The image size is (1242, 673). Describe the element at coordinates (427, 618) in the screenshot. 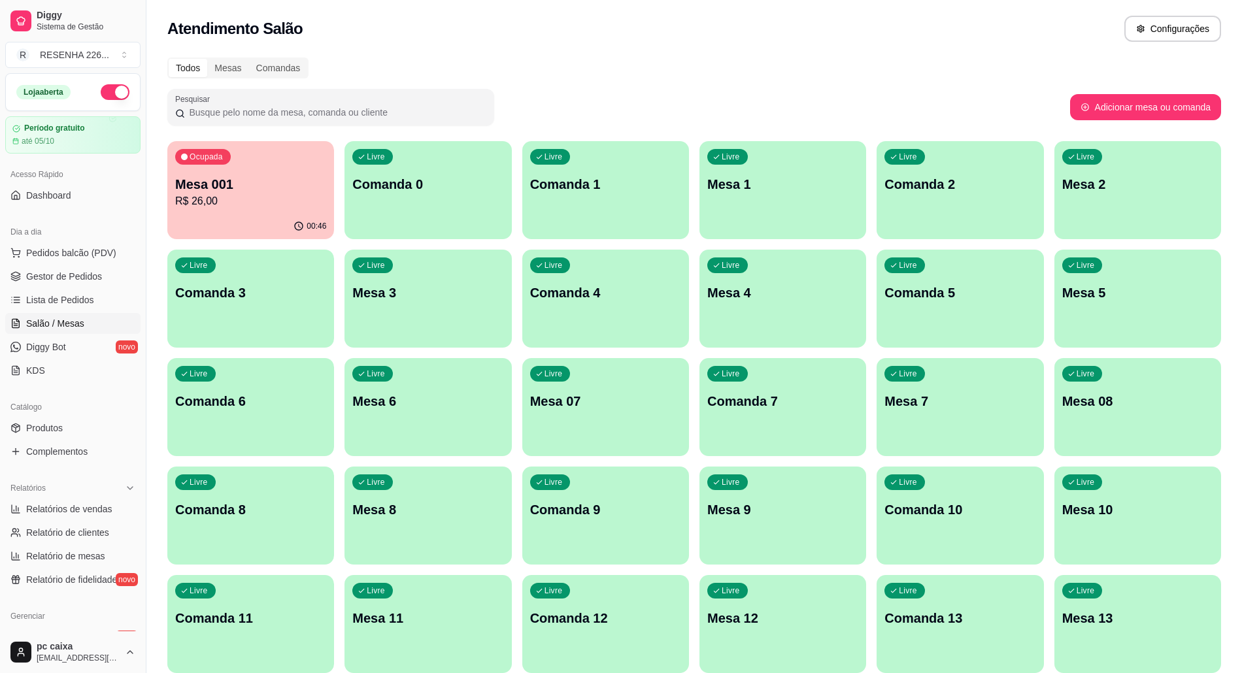

I see `p: Mesa 11` at that location.